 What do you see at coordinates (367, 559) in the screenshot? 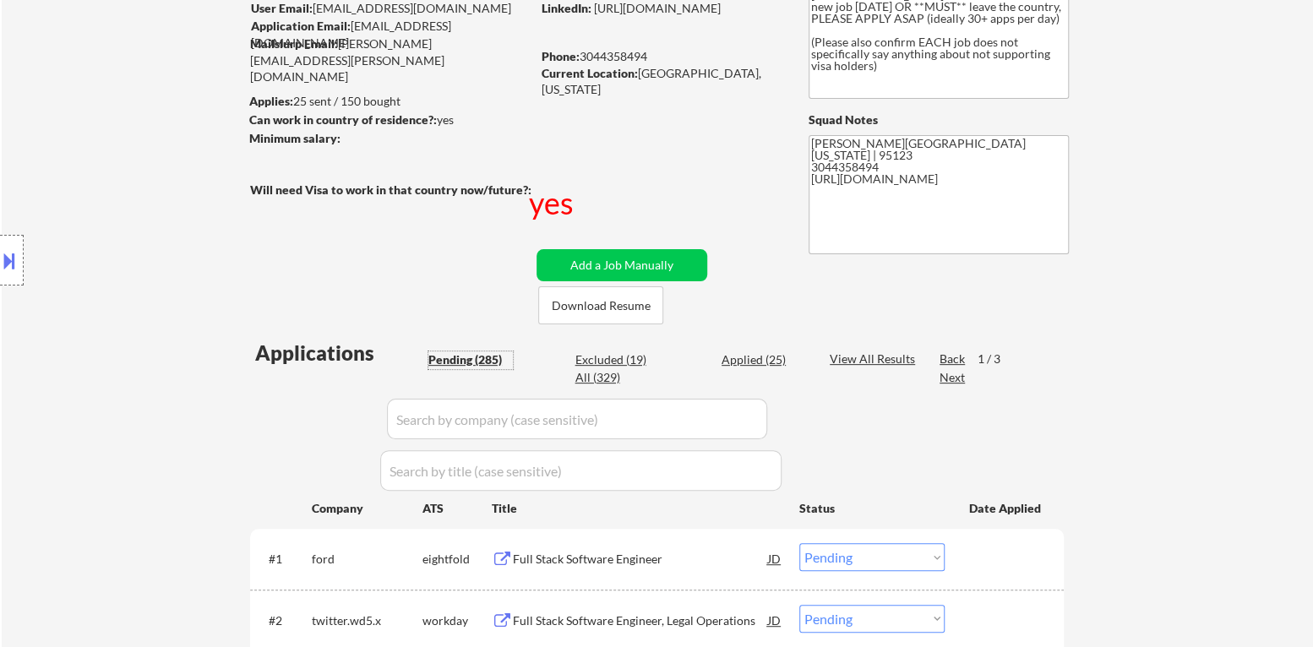
I see `div: ford` at bounding box center [367, 559].